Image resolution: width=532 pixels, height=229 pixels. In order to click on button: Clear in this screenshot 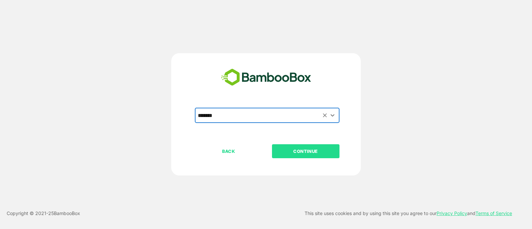, I will do `click(325, 115)`.